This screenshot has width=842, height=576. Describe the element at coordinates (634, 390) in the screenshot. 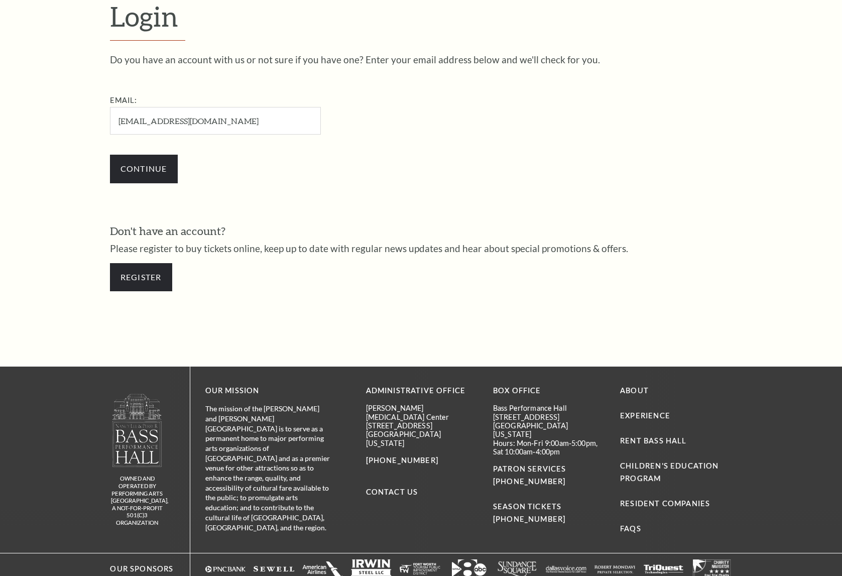

I see `a: About` at that location.